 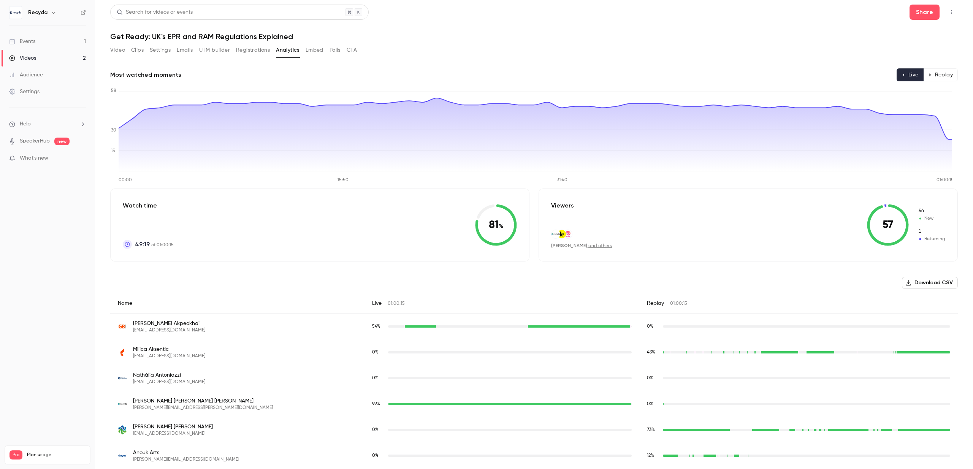 I want to click on button: Polls, so click(x=335, y=50).